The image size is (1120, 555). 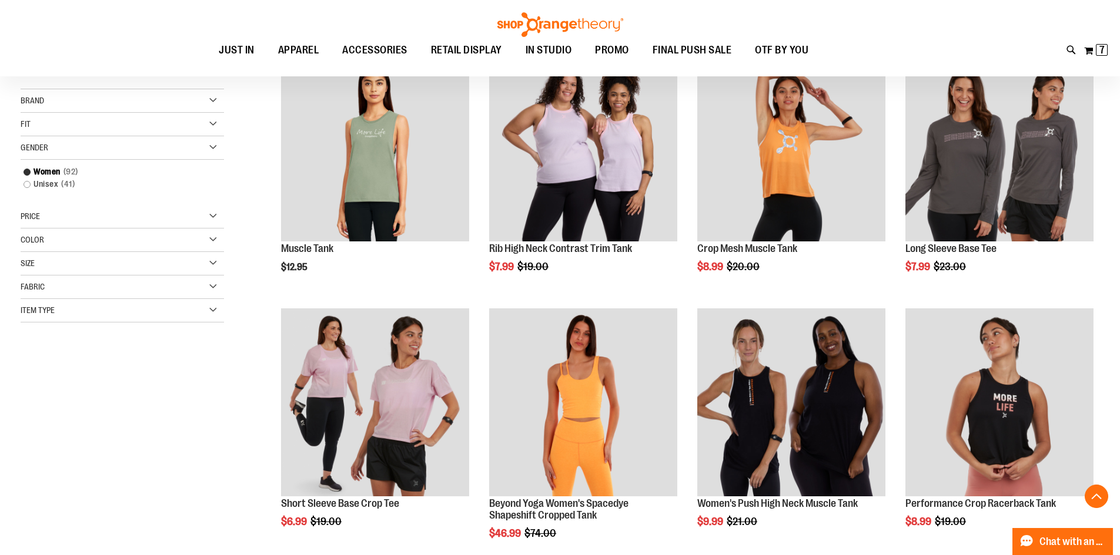 What do you see at coordinates (692, 50) in the screenshot?
I see `span: FINAL PUSH SALE` at bounding box center [692, 50].